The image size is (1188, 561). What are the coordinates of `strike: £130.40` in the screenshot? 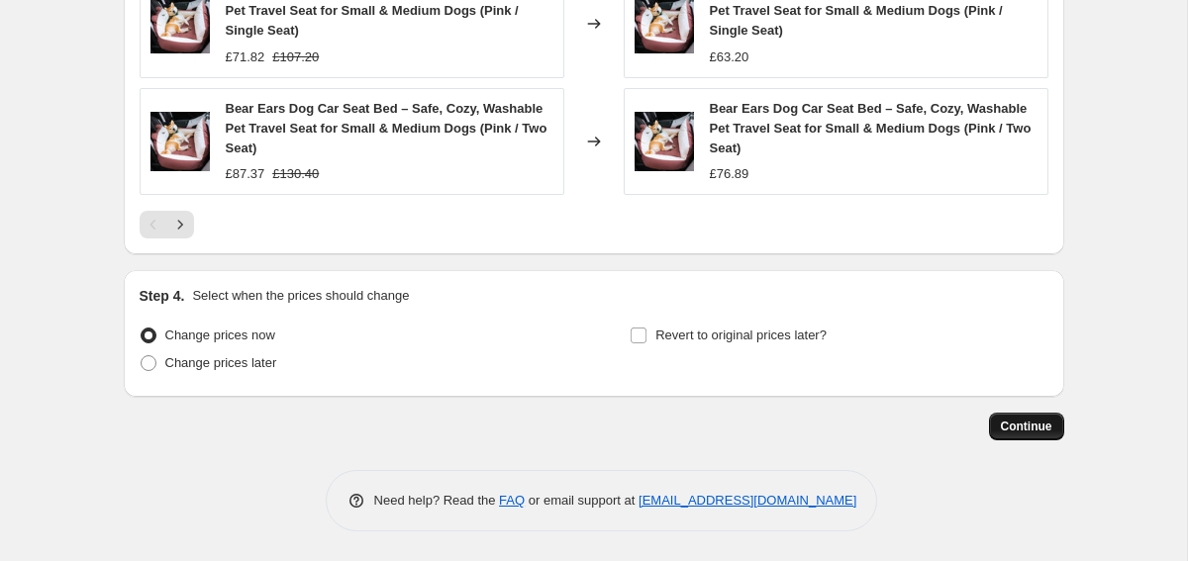 It's located at (295, 174).